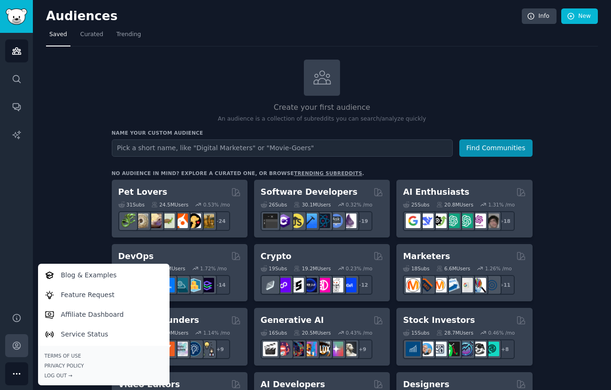  What do you see at coordinates (452, 221) in the screenshot?
I see `img: chatgpt_promptDesign` at bounding box center [452, 221].